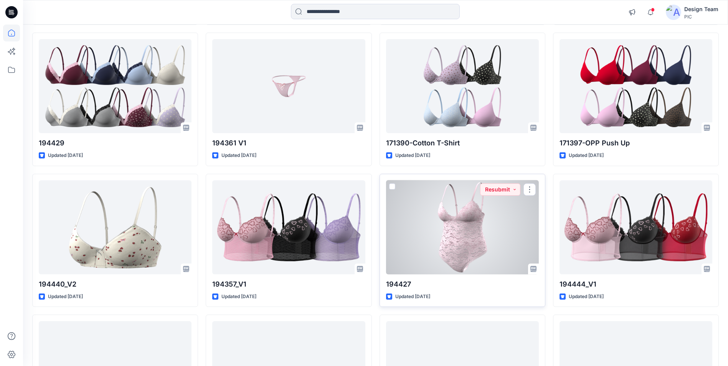 This screenshot has width=728, height=366. What do you see at coordinates (701, 16) in the screenshot?
I see `div: PIC` at bounding box center [701, 16].